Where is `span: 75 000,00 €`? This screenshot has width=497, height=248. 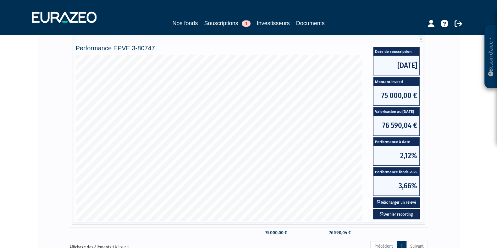
span: 75 000,00 € is located at coordinates (396, 96).